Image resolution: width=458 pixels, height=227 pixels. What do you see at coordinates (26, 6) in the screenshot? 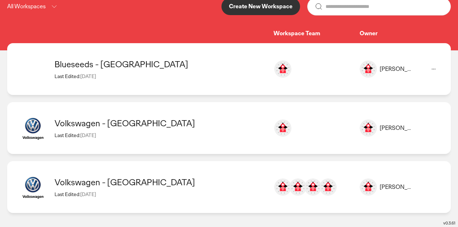
I see `p: All Workspaces` at bounding box center [26, 6].